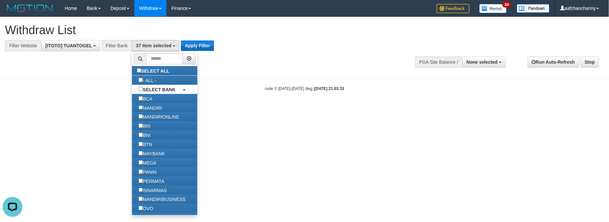 Image resolution: width=609 pixels, height=222 pixels. I want to click on button: Open LiveChat chat widget, so click(12, 12).